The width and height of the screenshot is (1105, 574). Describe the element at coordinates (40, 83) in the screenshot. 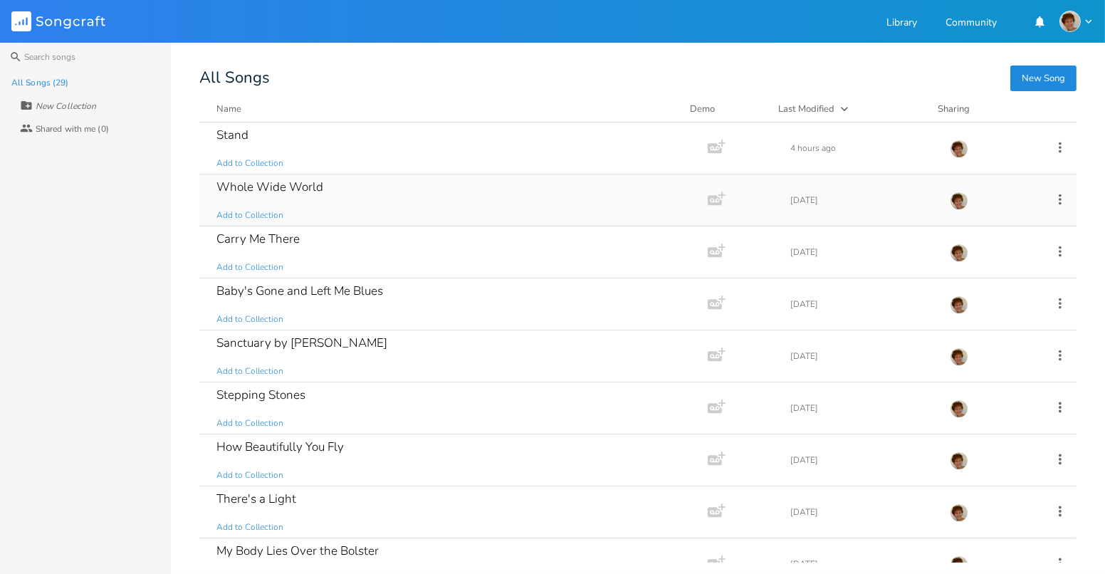

I see `div: All Songs (29)` at that location.